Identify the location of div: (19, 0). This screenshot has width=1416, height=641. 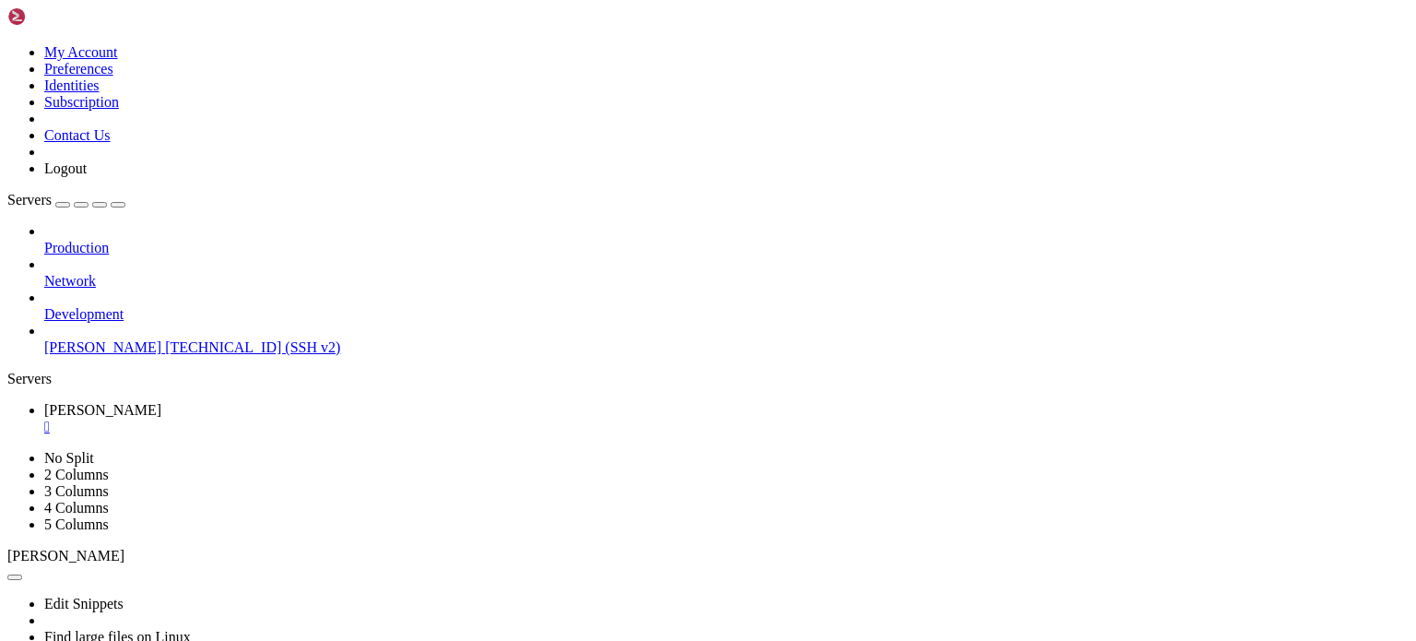
(159, 16).